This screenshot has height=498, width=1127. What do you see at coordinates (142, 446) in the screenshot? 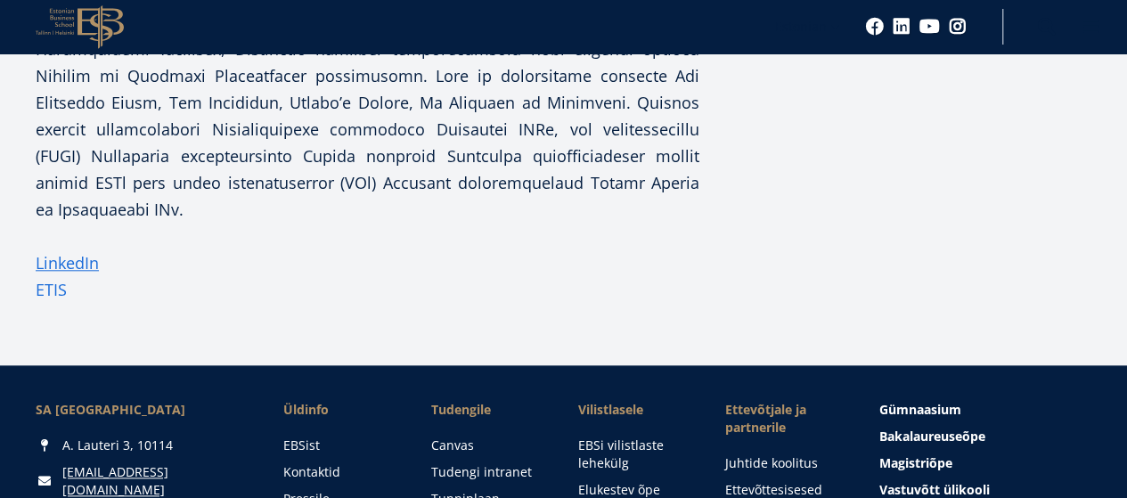
I see `div: A. Lauteri 3, 10114` at bounding box center [142, 446].